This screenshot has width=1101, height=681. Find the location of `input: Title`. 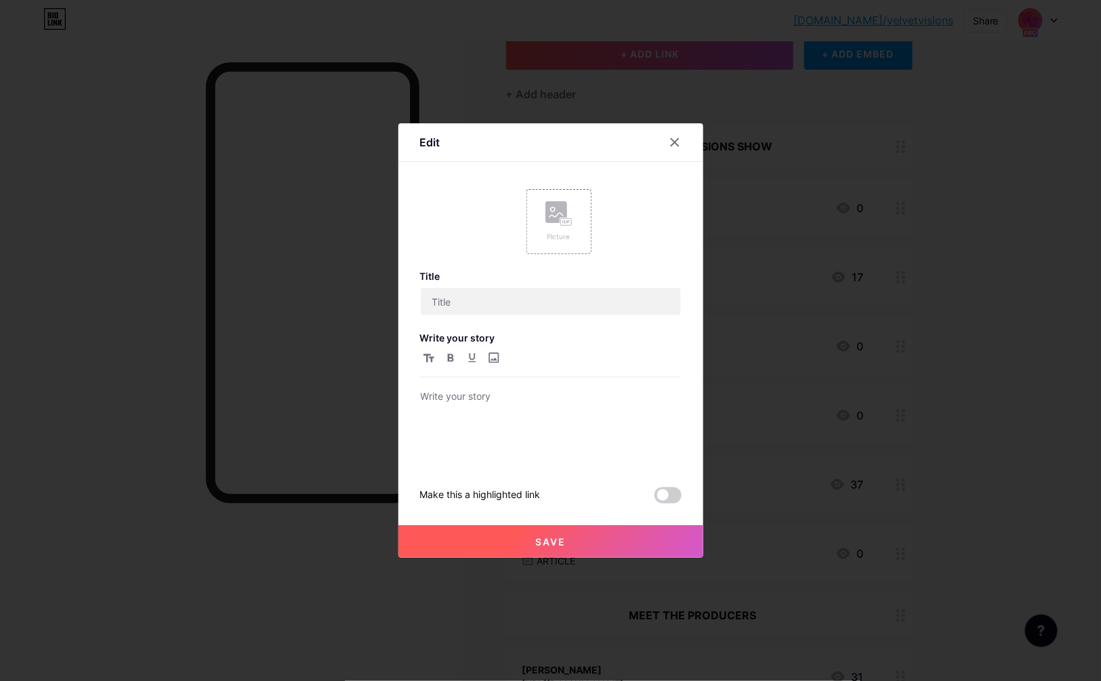

input: Title is located at coordinates (551, 302).